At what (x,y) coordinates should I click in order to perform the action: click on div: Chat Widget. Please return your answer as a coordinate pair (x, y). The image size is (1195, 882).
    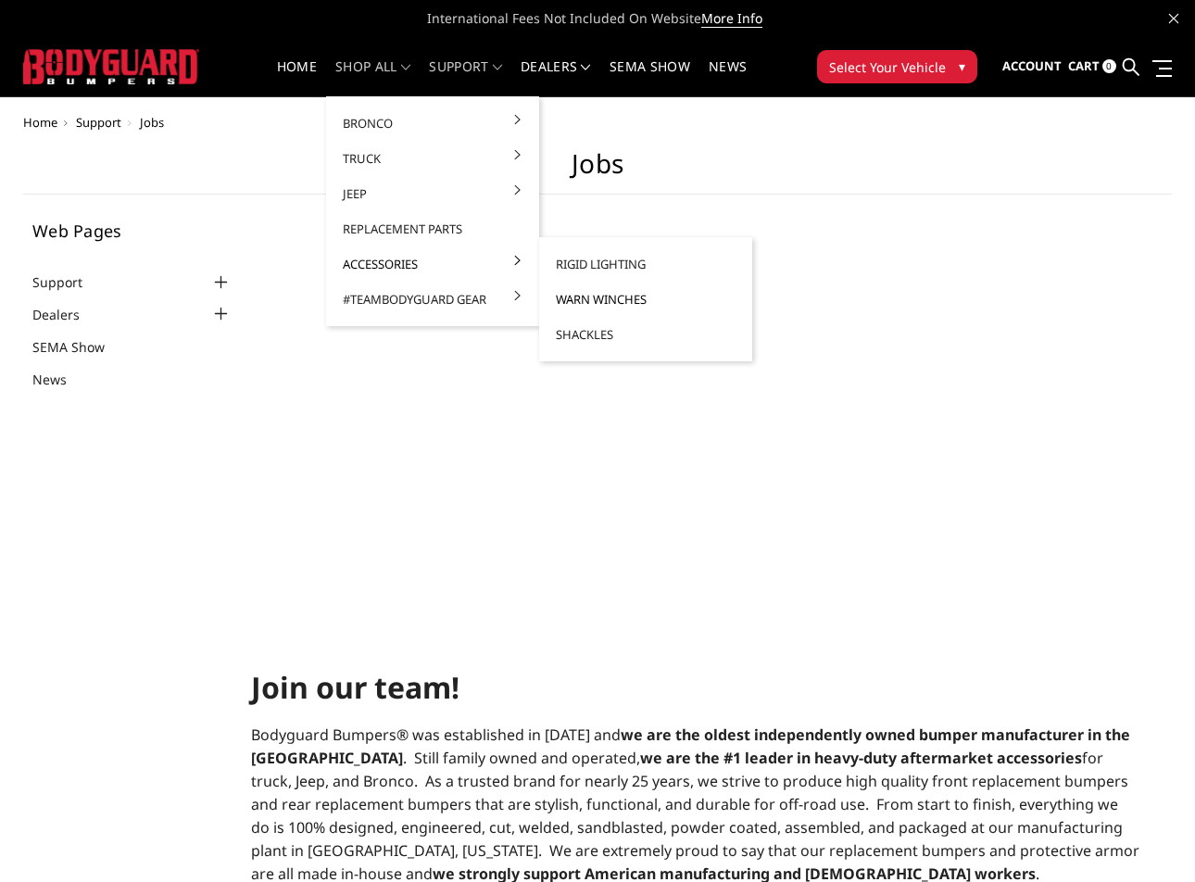
    Looking at the image, I should click on (1149, 838).